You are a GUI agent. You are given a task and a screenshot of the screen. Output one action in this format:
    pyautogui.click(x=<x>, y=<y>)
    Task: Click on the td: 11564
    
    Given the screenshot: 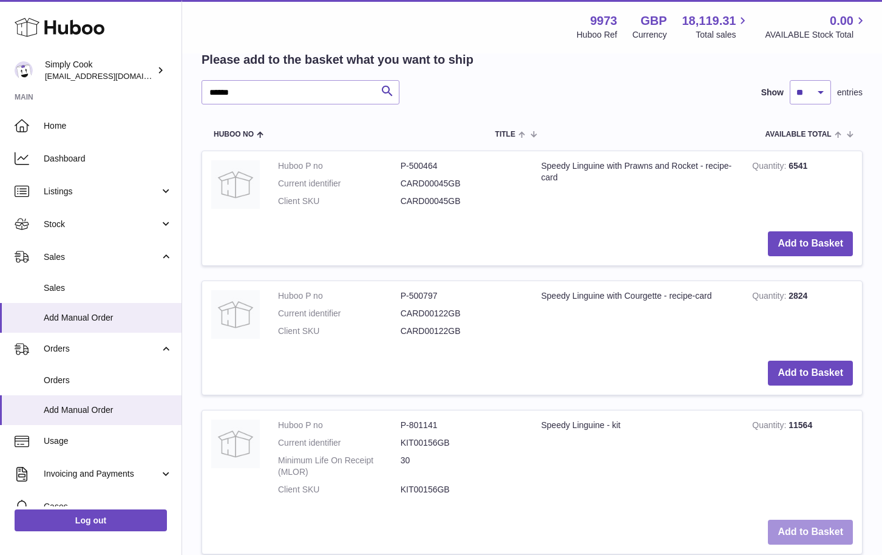 What is the action you would take?
    pyautogui.click(x=802, y=460)
    